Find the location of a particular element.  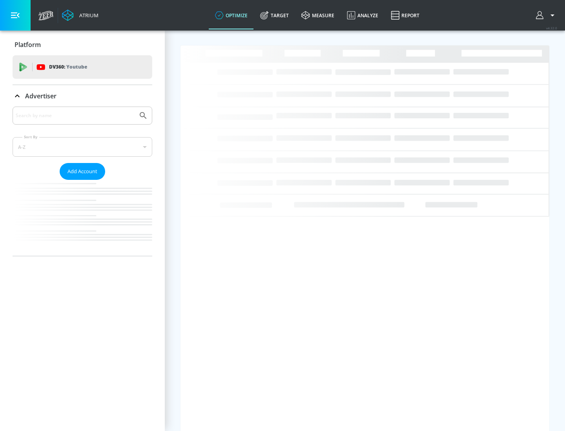

a: Atrium is located at coordinates (80, 15).